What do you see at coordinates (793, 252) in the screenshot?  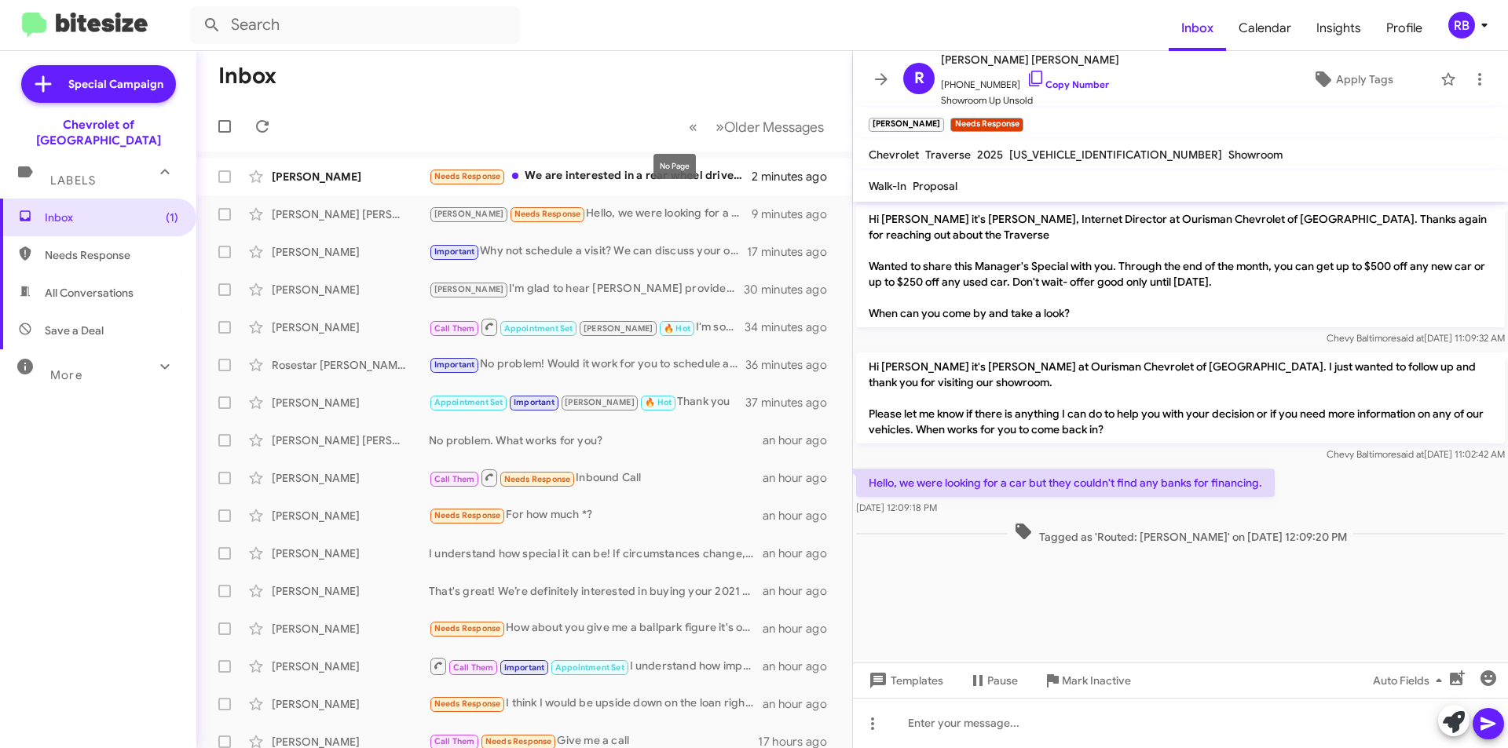 I see `div: 17 minutes ago` at bounding box center [793, 252].